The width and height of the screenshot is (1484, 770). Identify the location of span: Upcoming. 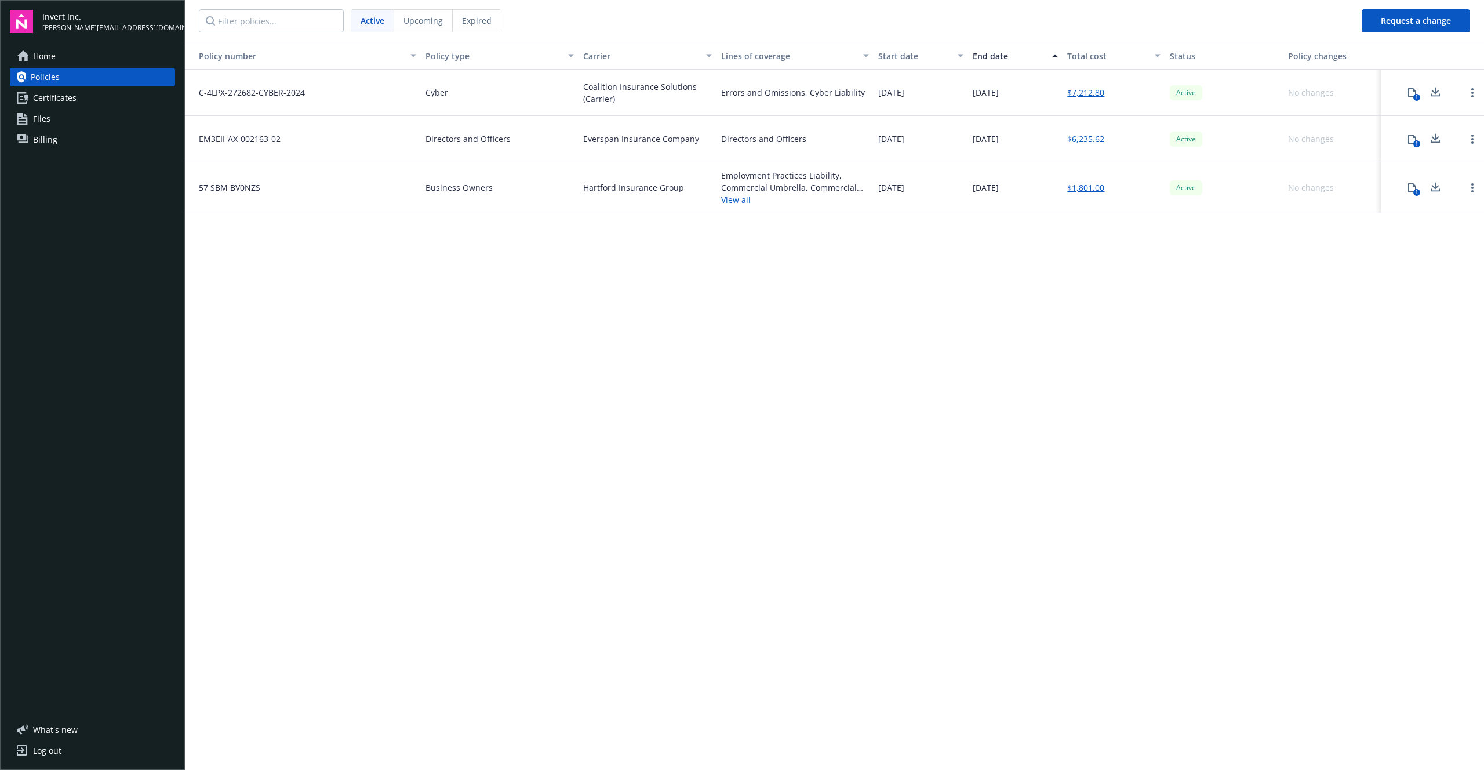
(423, 20).